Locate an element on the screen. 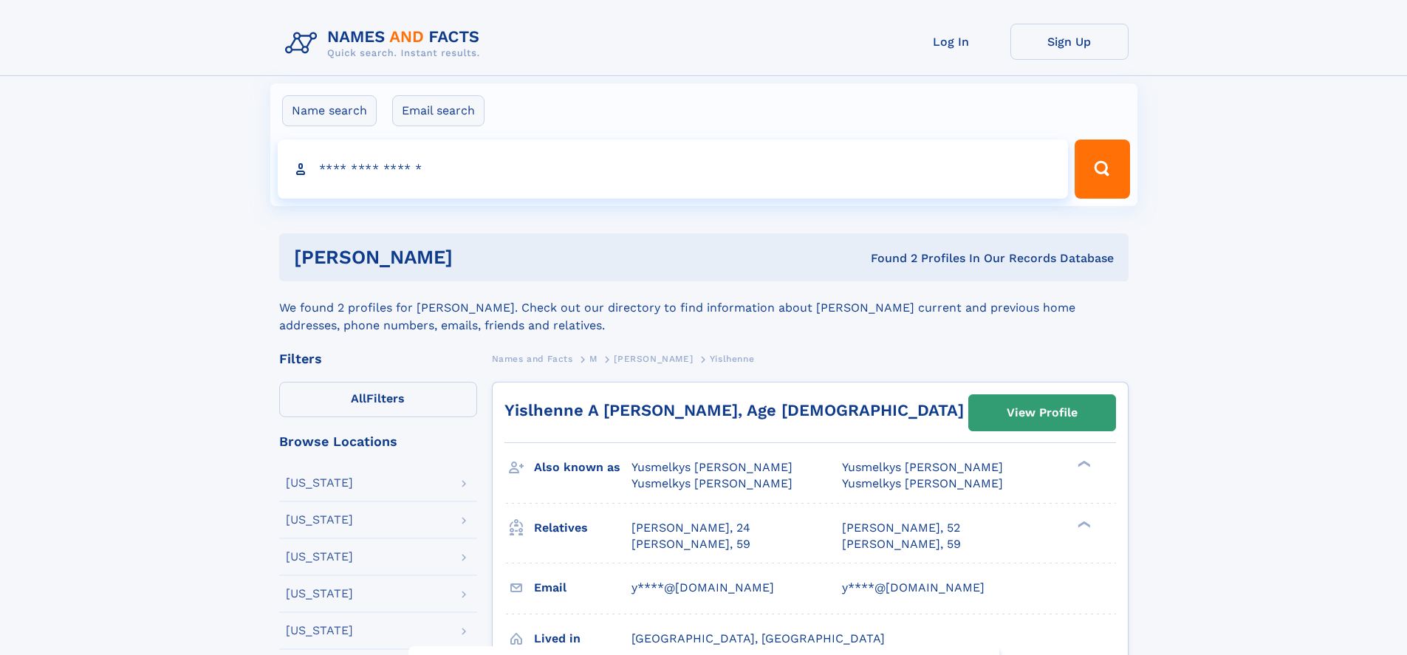  label: Email search is located at coordinates (438, 111).